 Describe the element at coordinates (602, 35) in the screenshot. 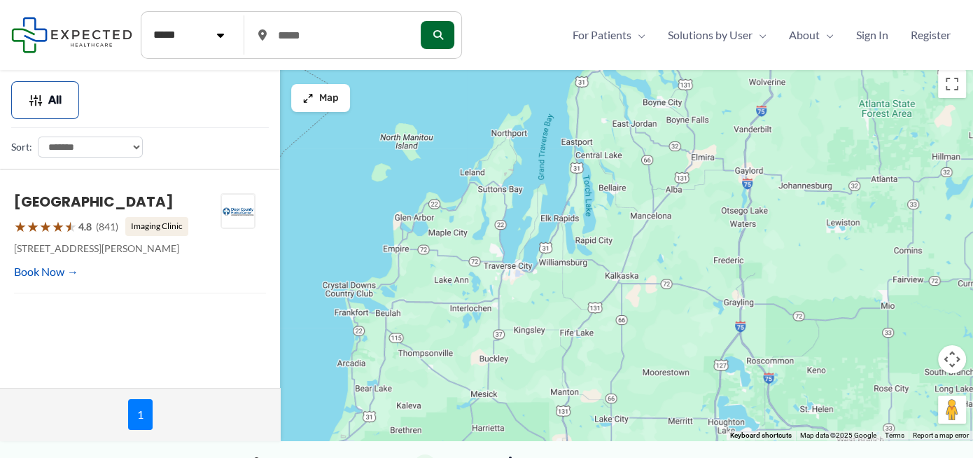

I see `span: For Patients` at that location.